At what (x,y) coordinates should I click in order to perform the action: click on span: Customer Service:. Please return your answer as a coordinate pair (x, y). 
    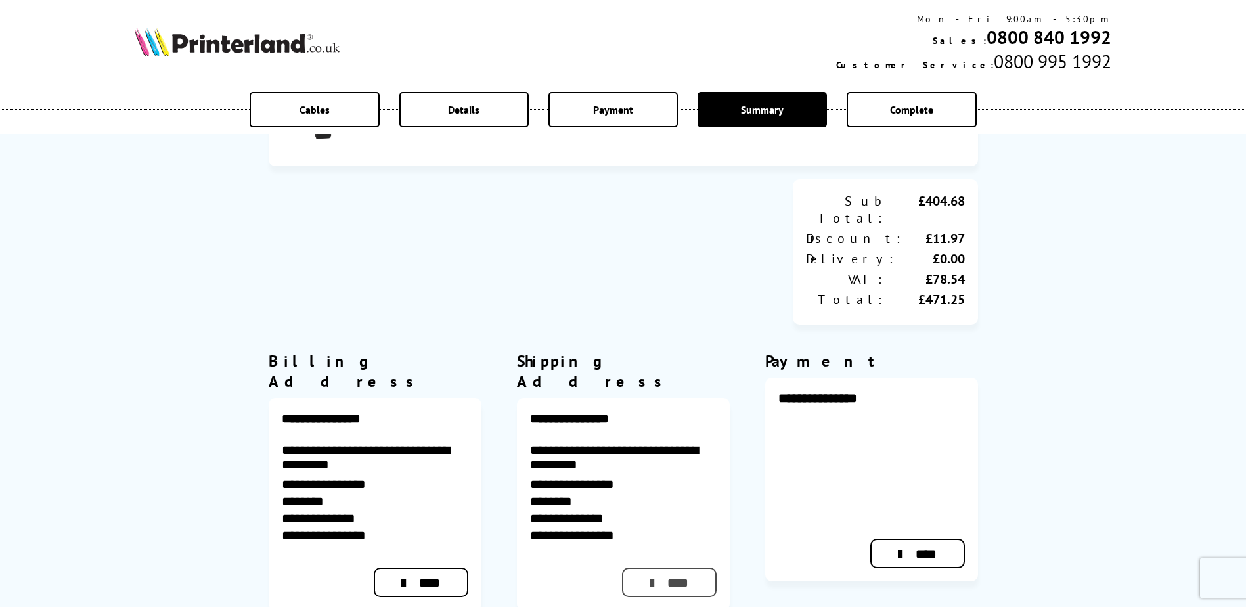
    Looking at the image, I should click on (915, 65).